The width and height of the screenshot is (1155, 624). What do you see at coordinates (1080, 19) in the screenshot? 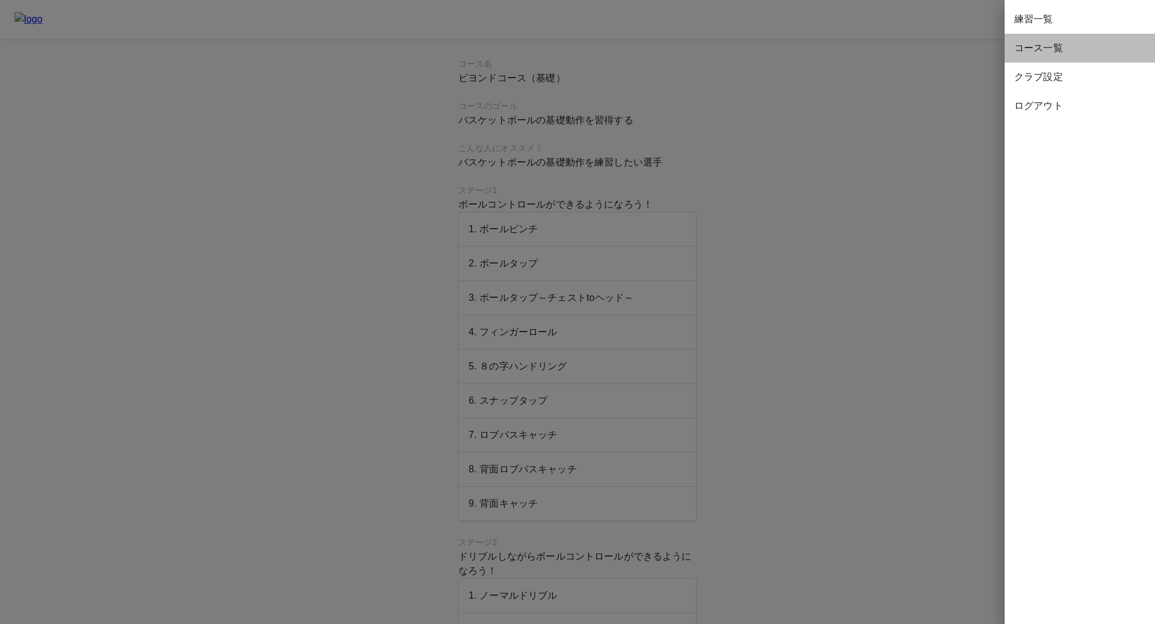
I see `span: 練習一覧` at bounding box center [1080, 19].